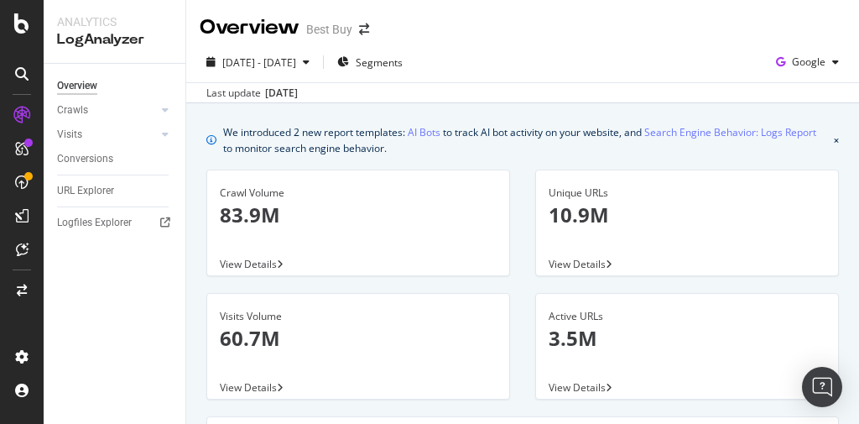 This screenshot has height=424, width=859. What do you see at coordinates (358, 316) in the screenshot?
I see `div: Visits Volume` at bounding box center [358, 316].